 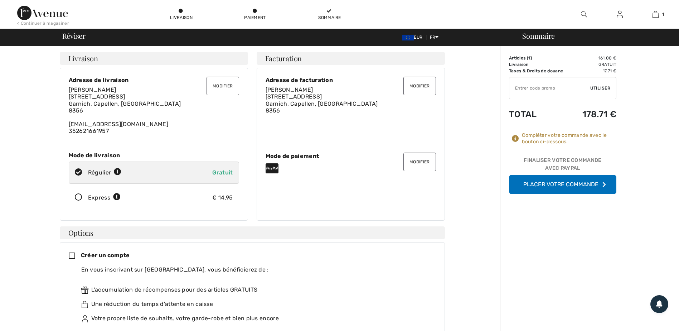 I want to click on span: Réviser, so click(x=74, y=36).